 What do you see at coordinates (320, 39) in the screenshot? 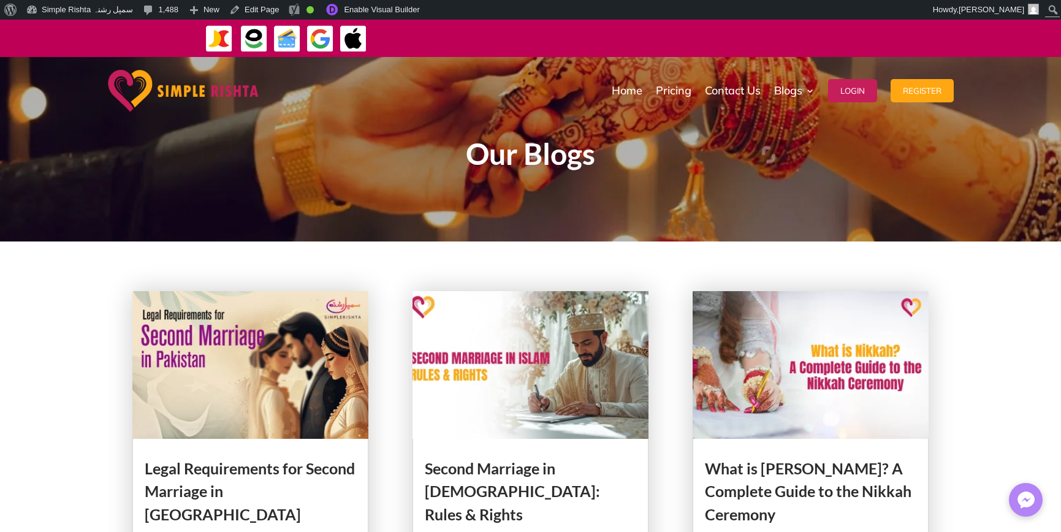
I see `img: GooglePay-icon` at bounding box center [320, 39].